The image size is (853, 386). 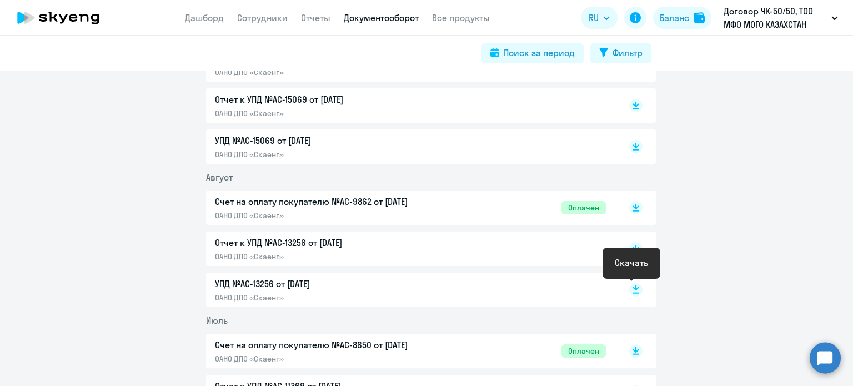 I want to click on a: Дашборд, so click(x=204, y=18).